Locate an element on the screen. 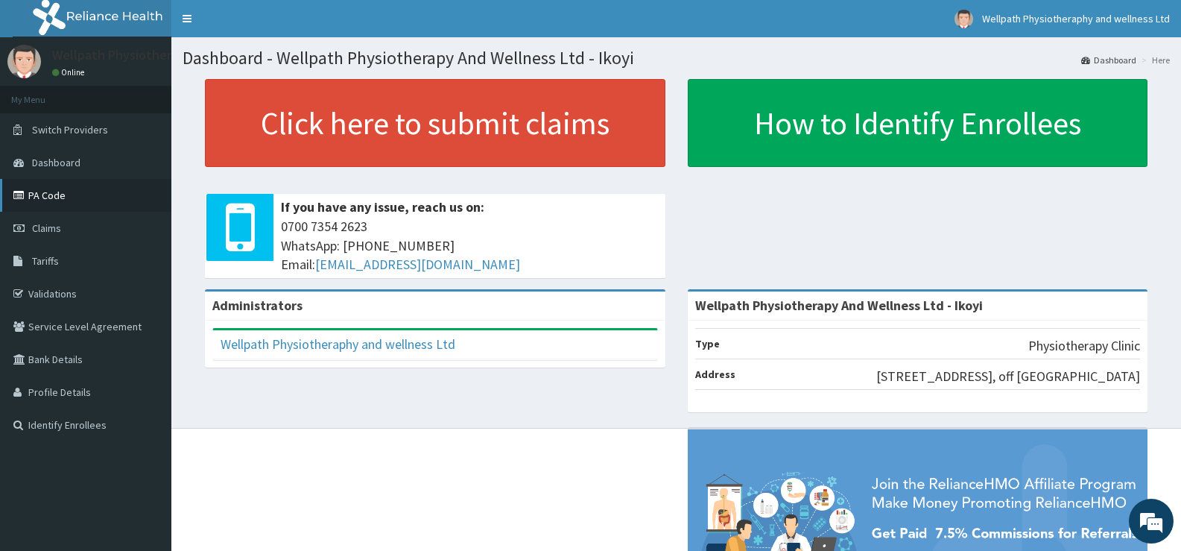 The width and height of the screenshot is (1181, 551). b: If you have any issue, reach us on: is located at coordinates (382, 206).